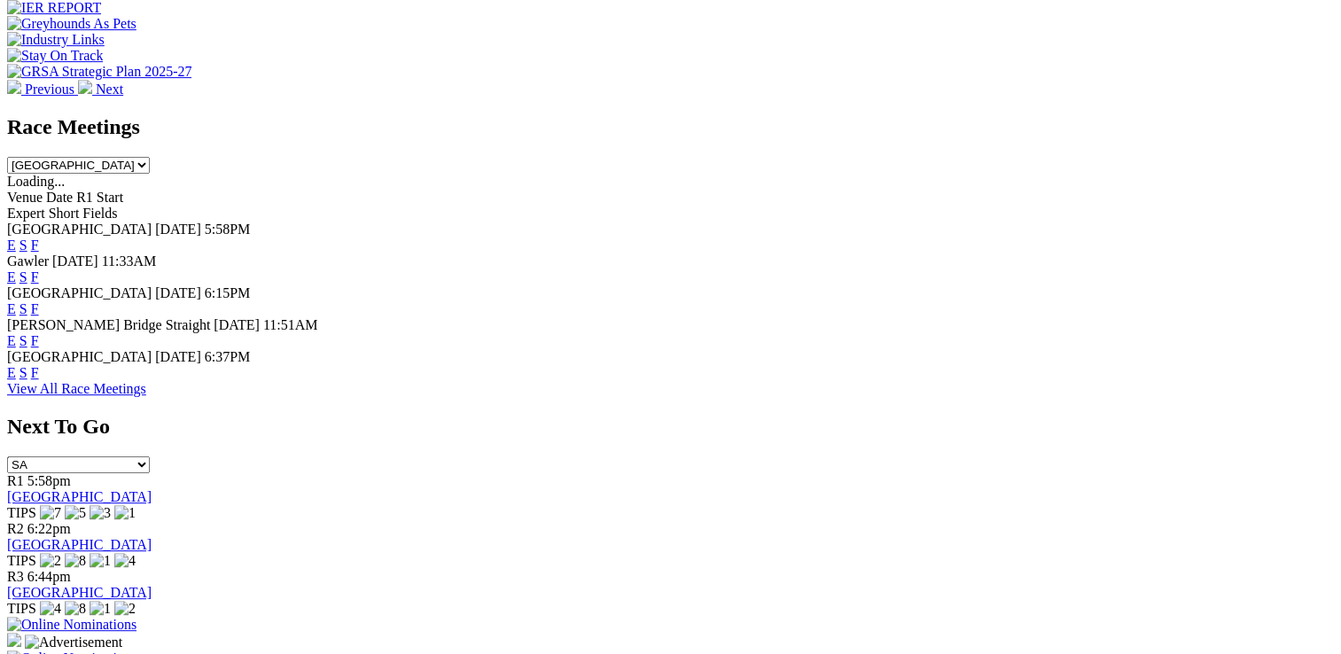 The image size is (1341, 654). Describe the element at coordinates (100, 513) in the screenshot. I see `img: 3` at that location.